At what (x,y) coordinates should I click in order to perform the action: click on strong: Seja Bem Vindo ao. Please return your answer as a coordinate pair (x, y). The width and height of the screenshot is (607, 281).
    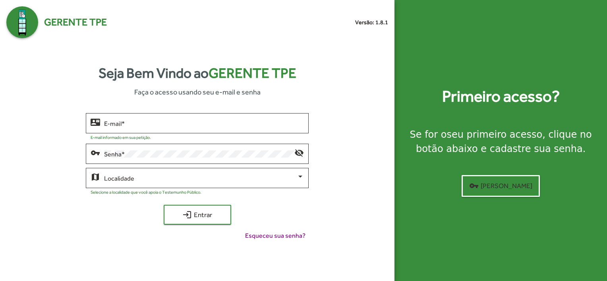
    Looking at the image, I should click on (198, 73).